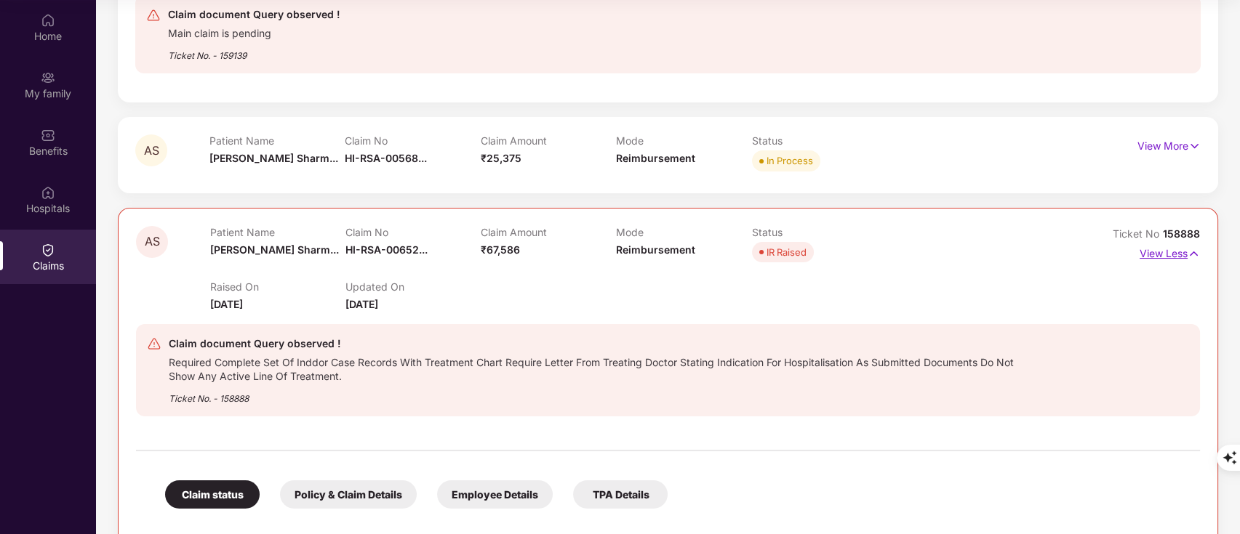 The width and height of the screenshot is (1240, 534). Describe the element at coordinates (348, 494) in the screenshot. I see `div: Policy & Claim Details` at that location.